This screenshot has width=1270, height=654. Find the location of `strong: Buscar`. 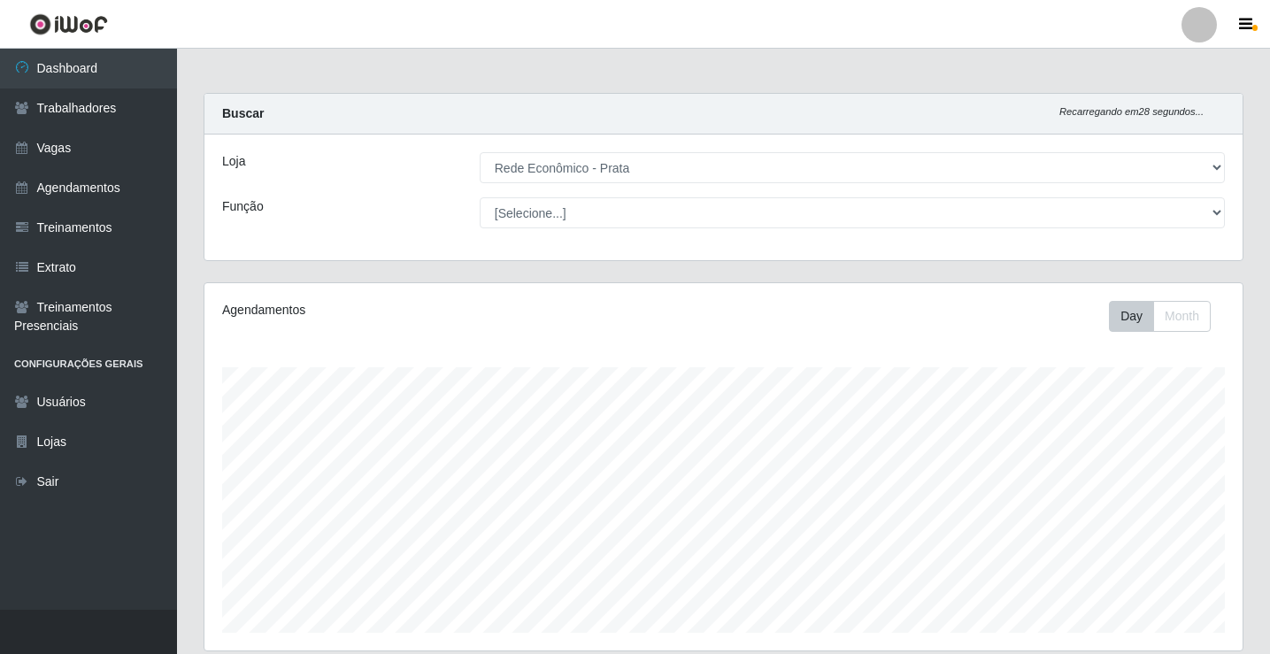

strong: Buscar is located at coordinates (243, 113).